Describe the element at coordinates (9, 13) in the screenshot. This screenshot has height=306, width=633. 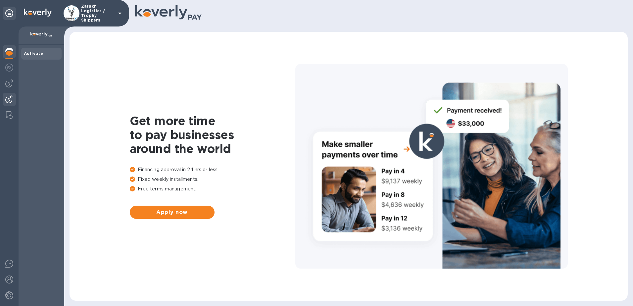
I see `div: Unpin categories` at that location.